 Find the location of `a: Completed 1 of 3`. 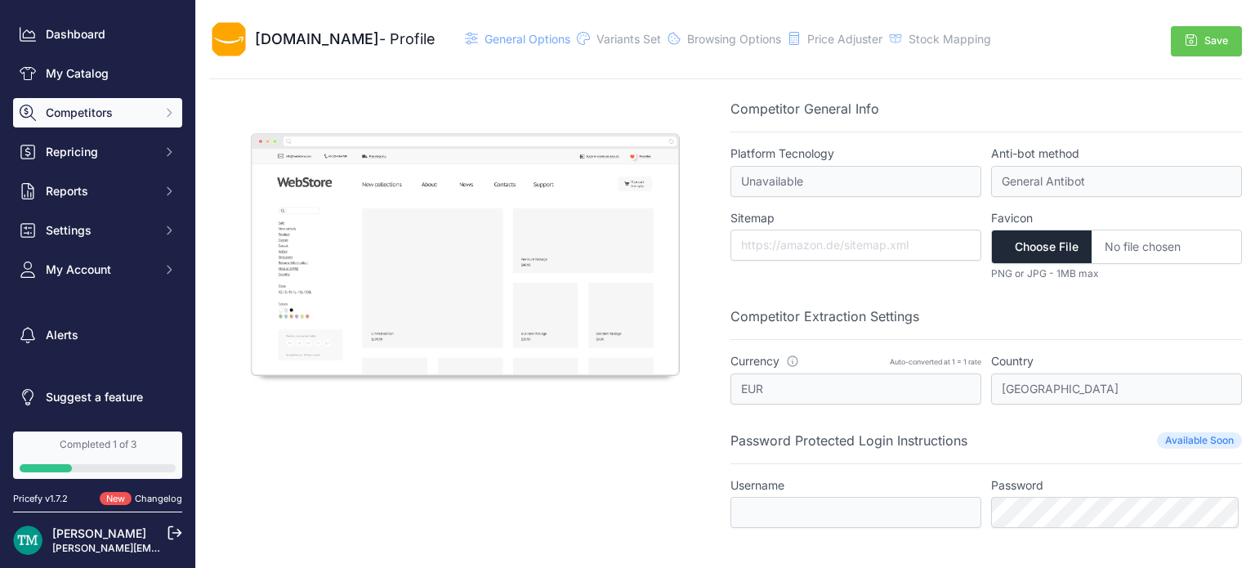

a: Completed 1 of 3 is located at coordinates (97, 455).